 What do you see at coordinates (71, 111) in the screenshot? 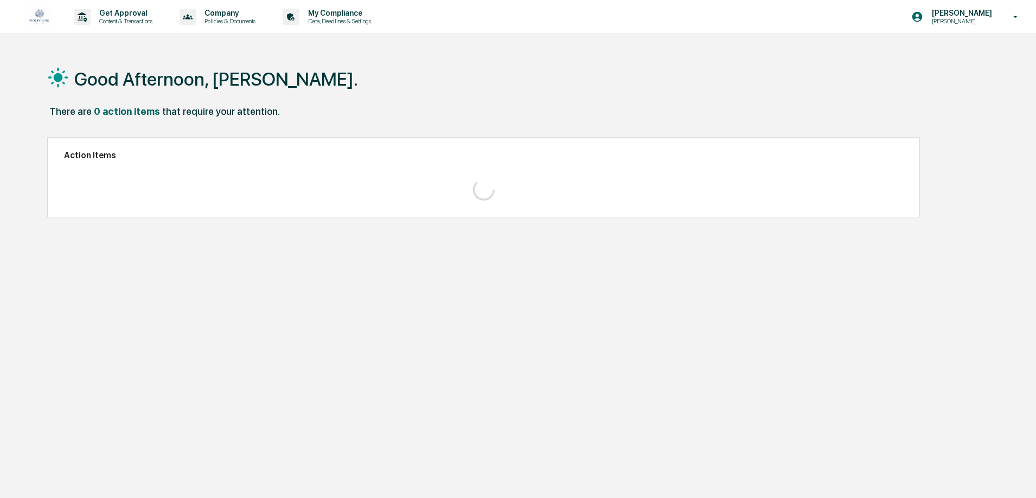
I see `div: There are` at bounding box center [71, 111].